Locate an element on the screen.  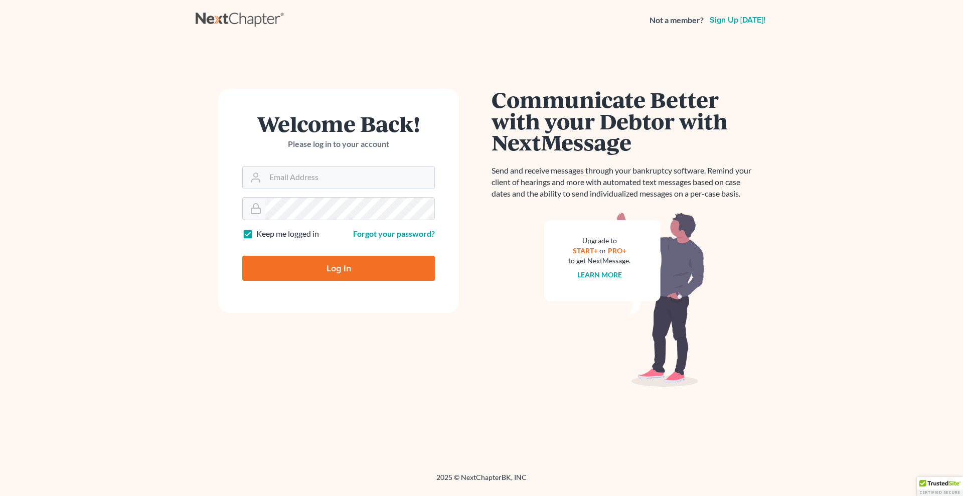
h1: Communicate Better with your Debtor with NextMessage is located at coordinates (625, 121).